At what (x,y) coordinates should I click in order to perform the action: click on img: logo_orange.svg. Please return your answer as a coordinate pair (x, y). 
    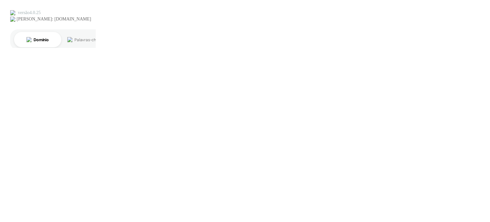
    Looking at the image, I should click on (13, 13).